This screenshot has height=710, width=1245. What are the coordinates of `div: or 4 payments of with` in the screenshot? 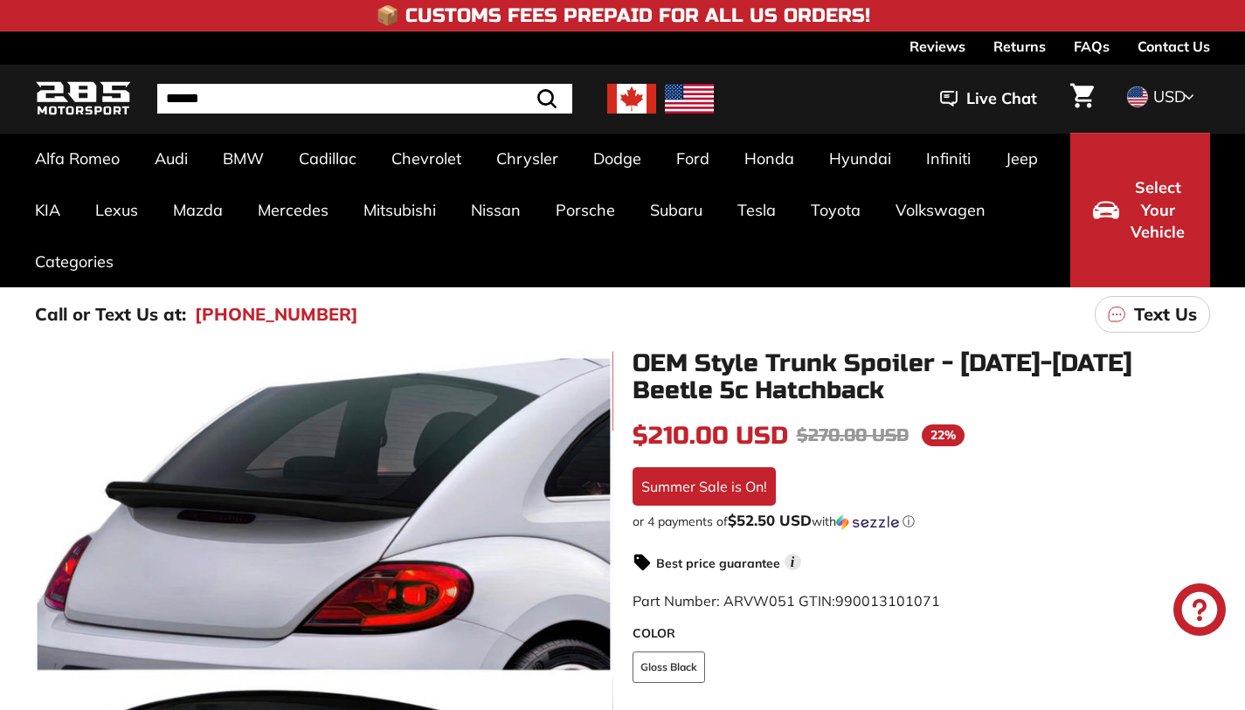 It's located at (922, 522).